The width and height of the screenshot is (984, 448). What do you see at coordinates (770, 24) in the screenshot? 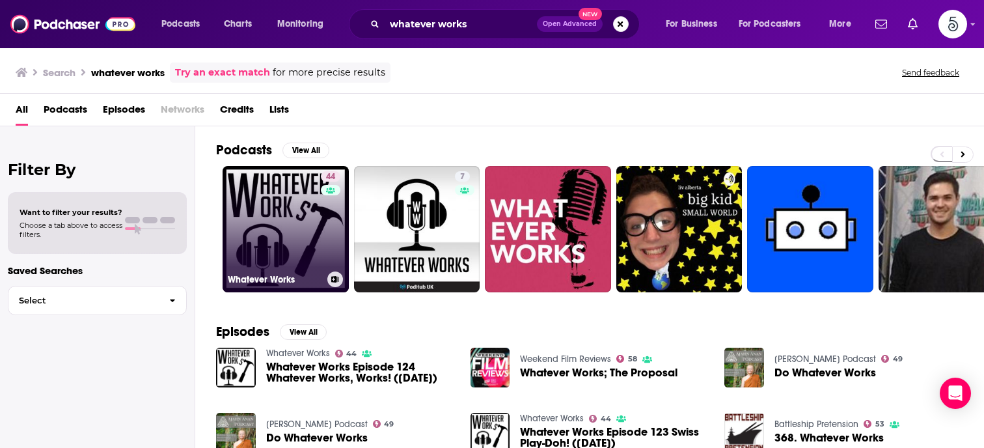
I see `span: For Podcasters` at bounding box center [770, 24].